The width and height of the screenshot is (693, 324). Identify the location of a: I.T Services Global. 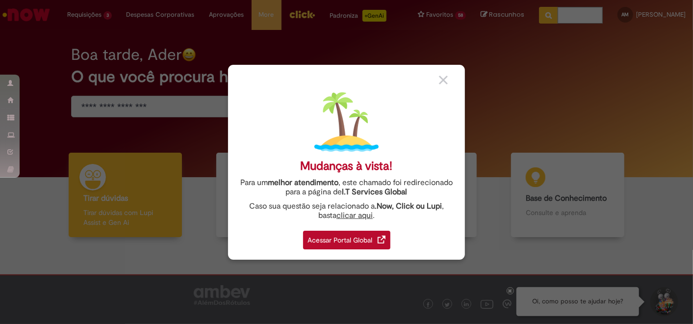
(375, 189).